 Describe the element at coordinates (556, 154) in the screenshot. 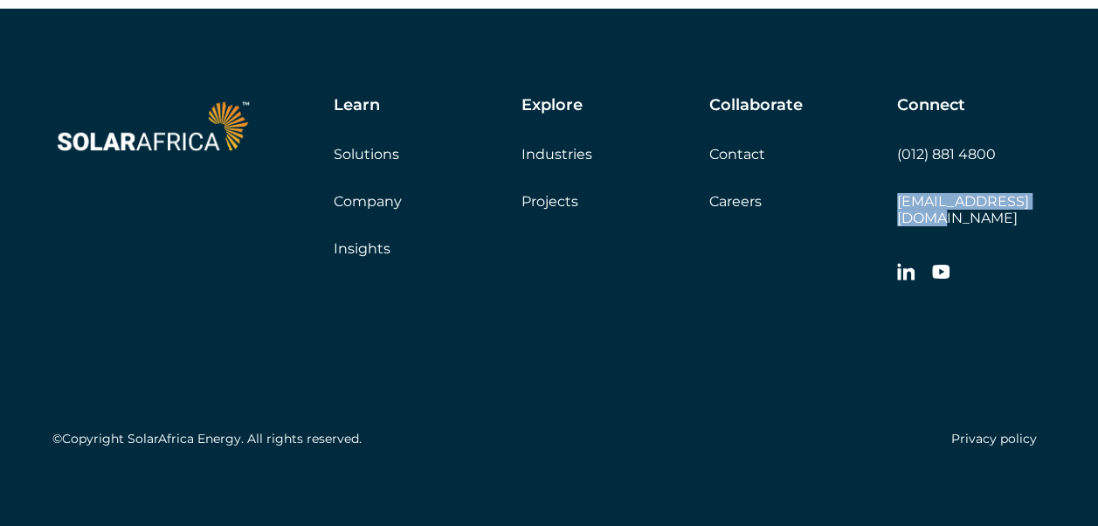

I see `a: Industries` at that location.